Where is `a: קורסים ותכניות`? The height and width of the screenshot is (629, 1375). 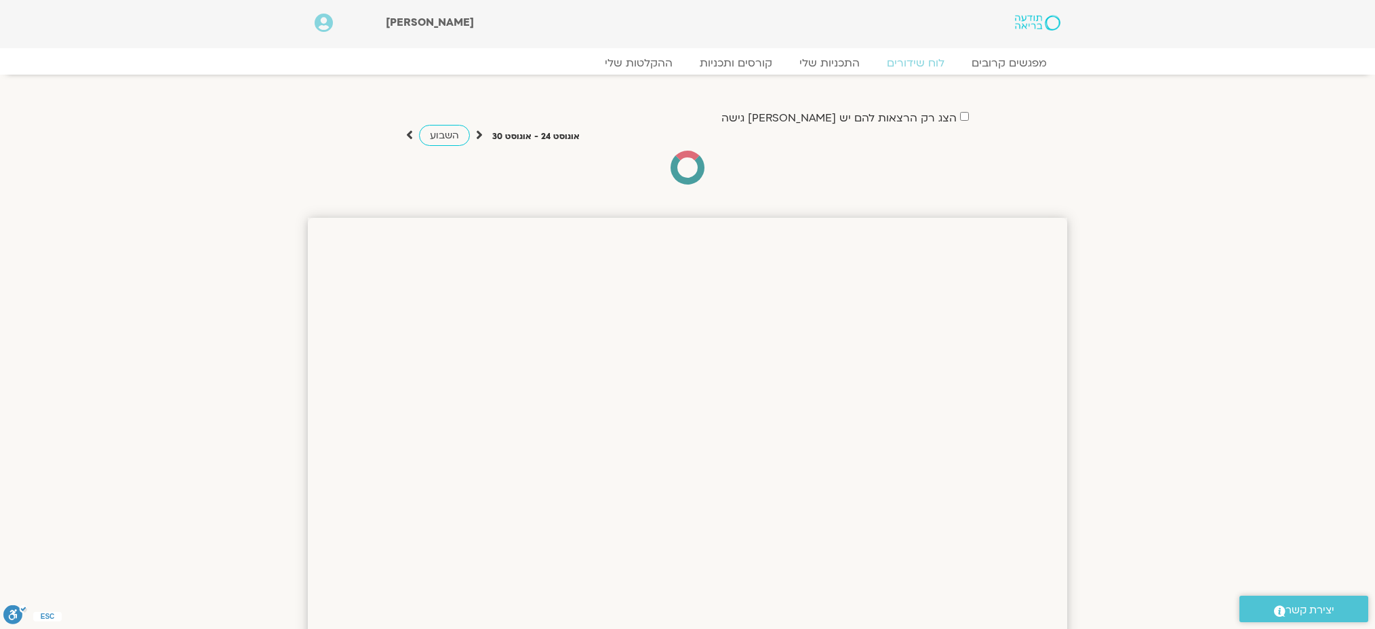 a: קורסים ותכניות is located at coordinates (736, 63).